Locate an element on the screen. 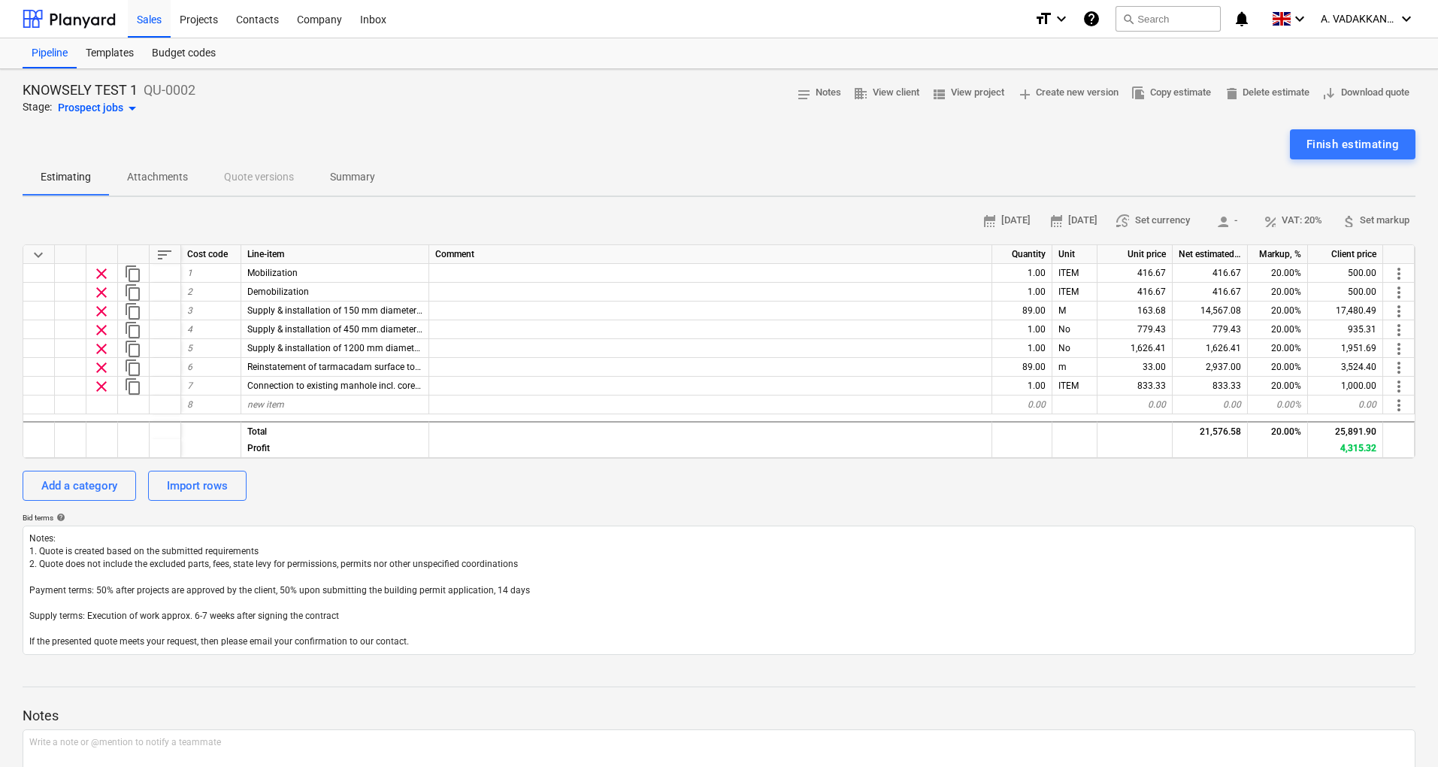  div: 935.31 is located at coordinates (1346, 329).